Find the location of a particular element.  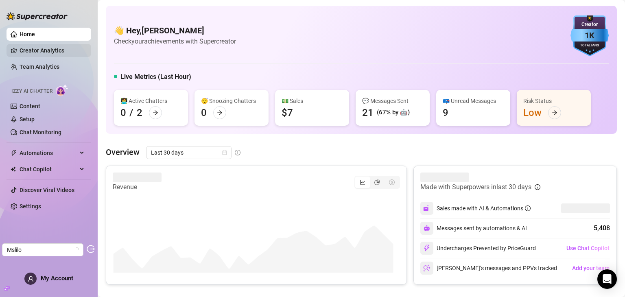

div: 💬 Messages Sent is located at coordinates (393, 101).